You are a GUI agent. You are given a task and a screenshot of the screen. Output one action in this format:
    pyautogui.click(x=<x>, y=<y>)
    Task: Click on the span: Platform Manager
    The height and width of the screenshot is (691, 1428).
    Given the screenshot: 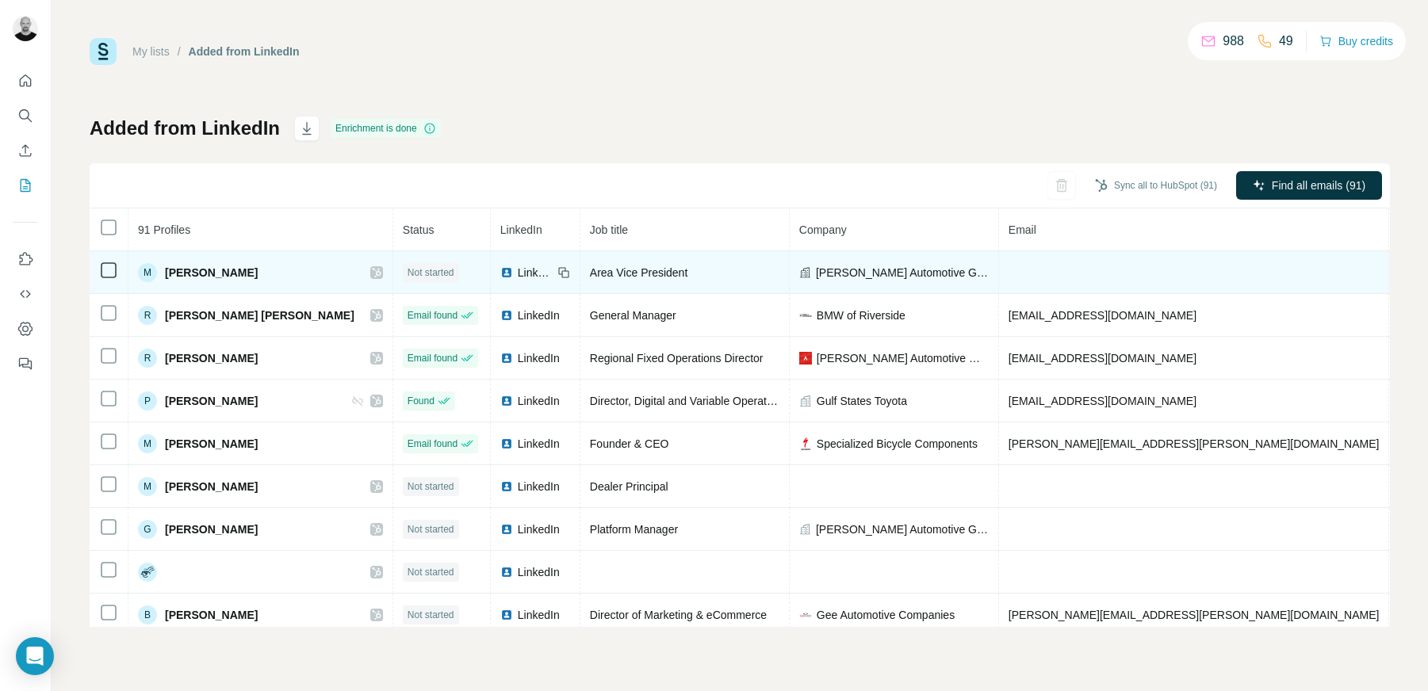 What is the action you would take?
    pyautogui.click(x=633, y=530)
    